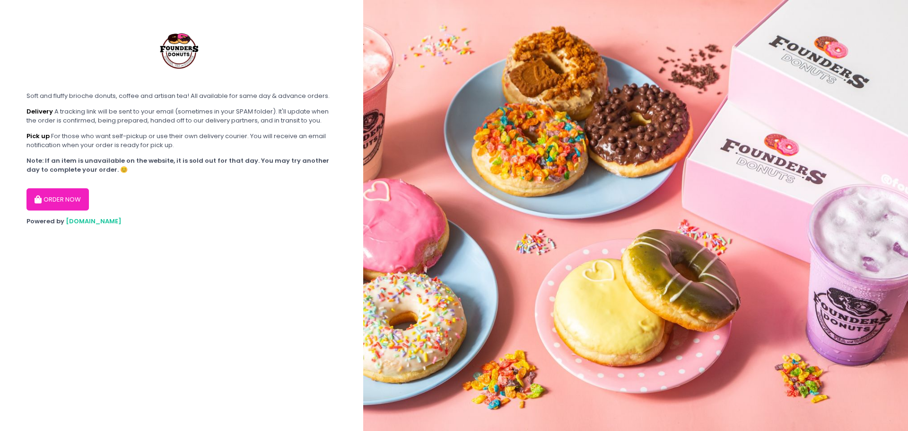  Describe the element at coordinates (58, 200) in the screenshot. I see `button: ORDER NOW` at that location.